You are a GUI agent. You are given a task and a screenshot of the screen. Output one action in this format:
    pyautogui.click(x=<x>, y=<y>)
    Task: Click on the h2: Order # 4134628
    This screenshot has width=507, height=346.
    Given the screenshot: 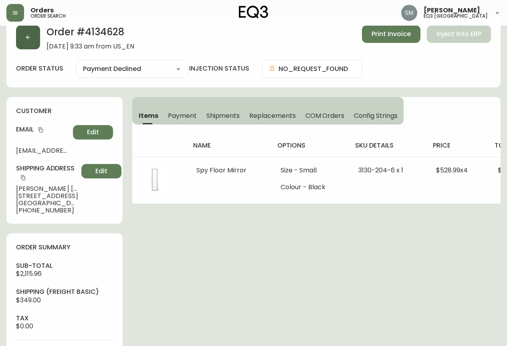 What is the action you would take?
    pyautogui.click(x=90, y=34)
    